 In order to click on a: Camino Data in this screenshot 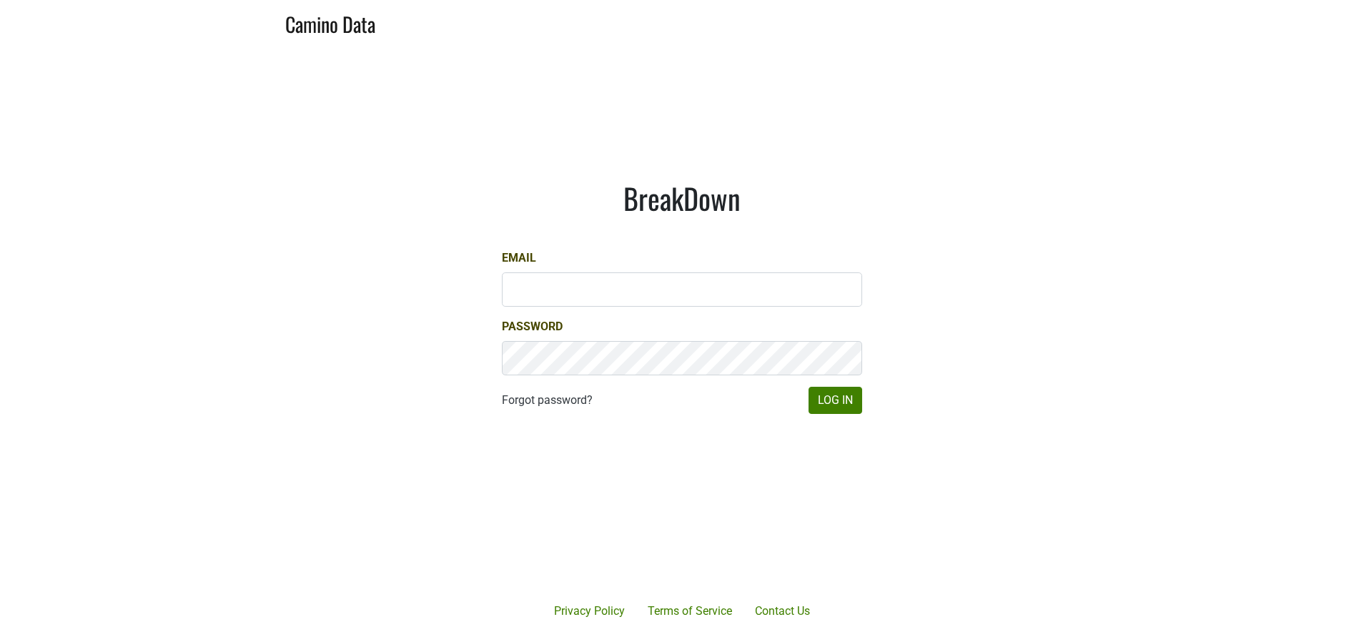, I will do `click(330, 22)`.